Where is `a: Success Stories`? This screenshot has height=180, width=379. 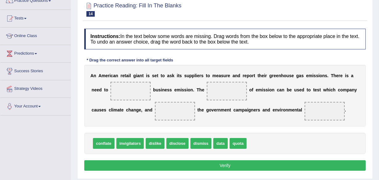
a: Success Stories is located at coordinates (35, 70).